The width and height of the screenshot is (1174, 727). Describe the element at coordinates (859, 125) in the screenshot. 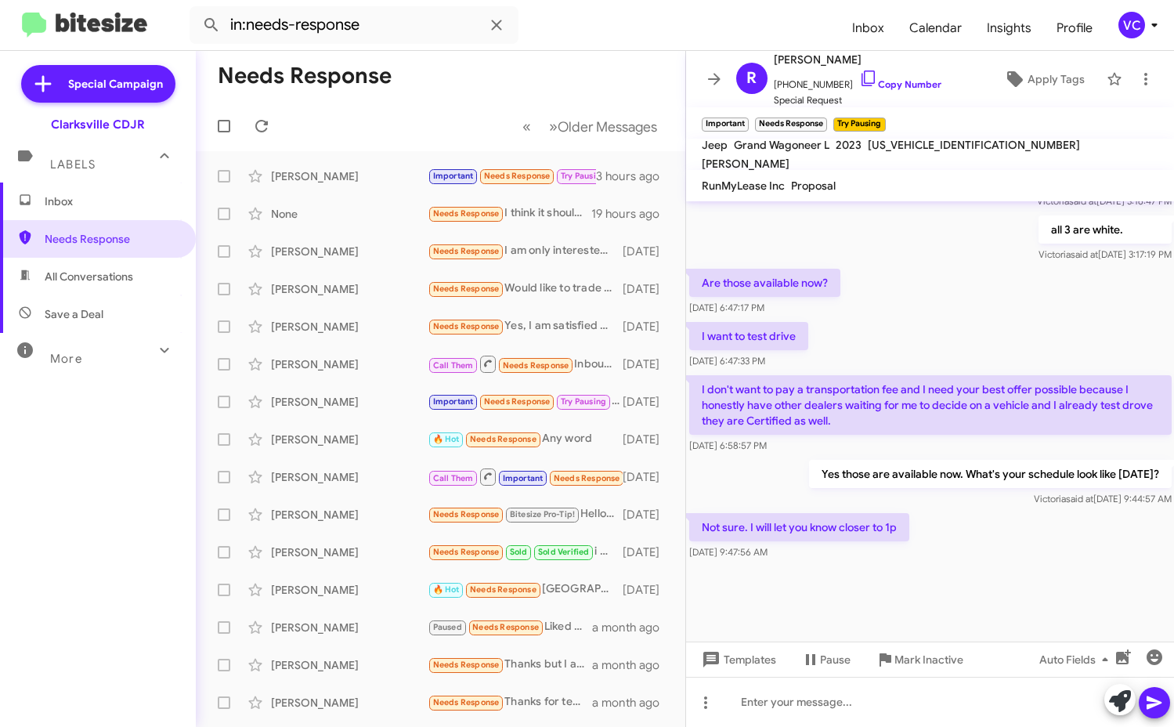

I see `small: Try Pausing` at that location.